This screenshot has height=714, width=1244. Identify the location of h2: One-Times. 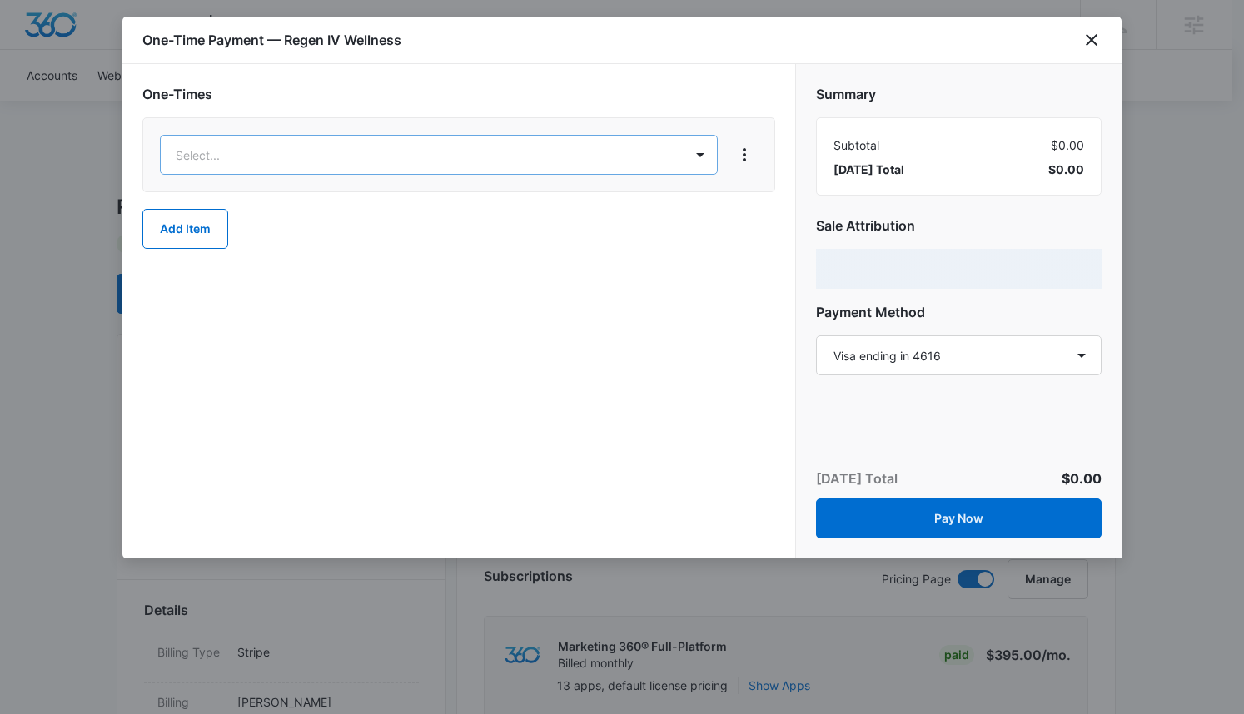
(459, 94).